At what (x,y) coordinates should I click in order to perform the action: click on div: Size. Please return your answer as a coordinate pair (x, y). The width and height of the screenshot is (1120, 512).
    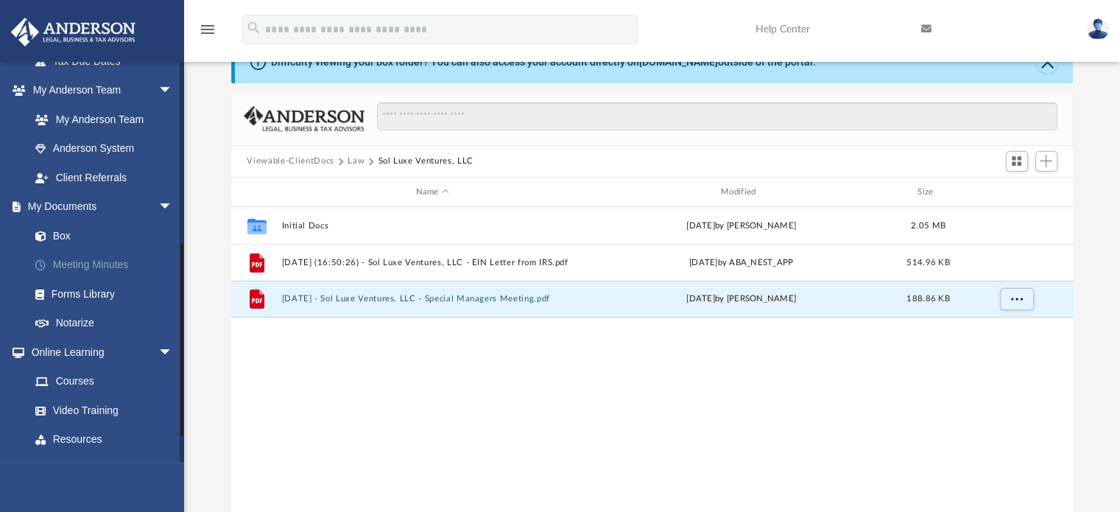
    Looking at the image, I should click on (928, 192).